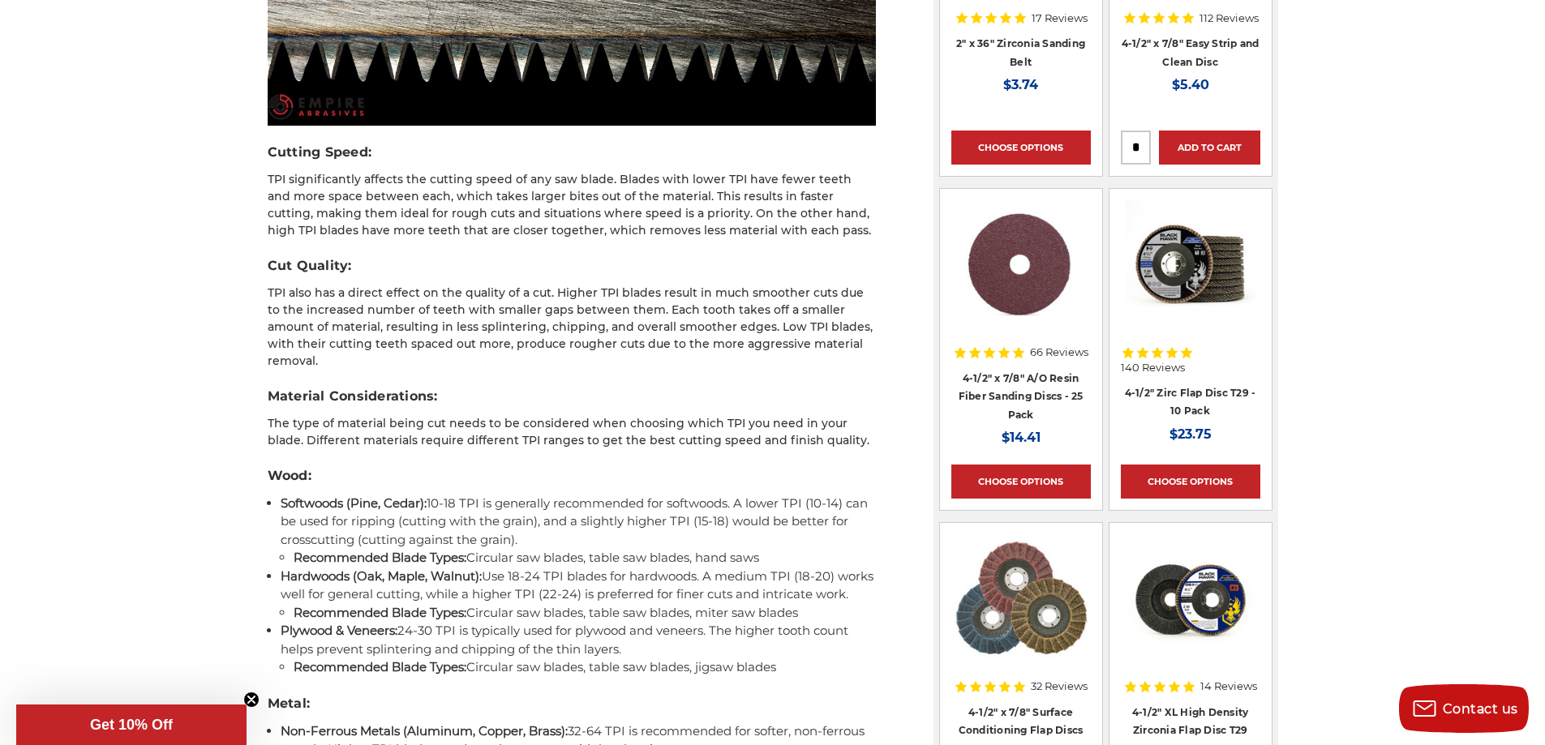 The image size is (1545, 745). I want to click on a: 4-1/2" x 7/8" A/O Resin Fiber Sanding Discs - 25 Pack, so click(1021, 397).